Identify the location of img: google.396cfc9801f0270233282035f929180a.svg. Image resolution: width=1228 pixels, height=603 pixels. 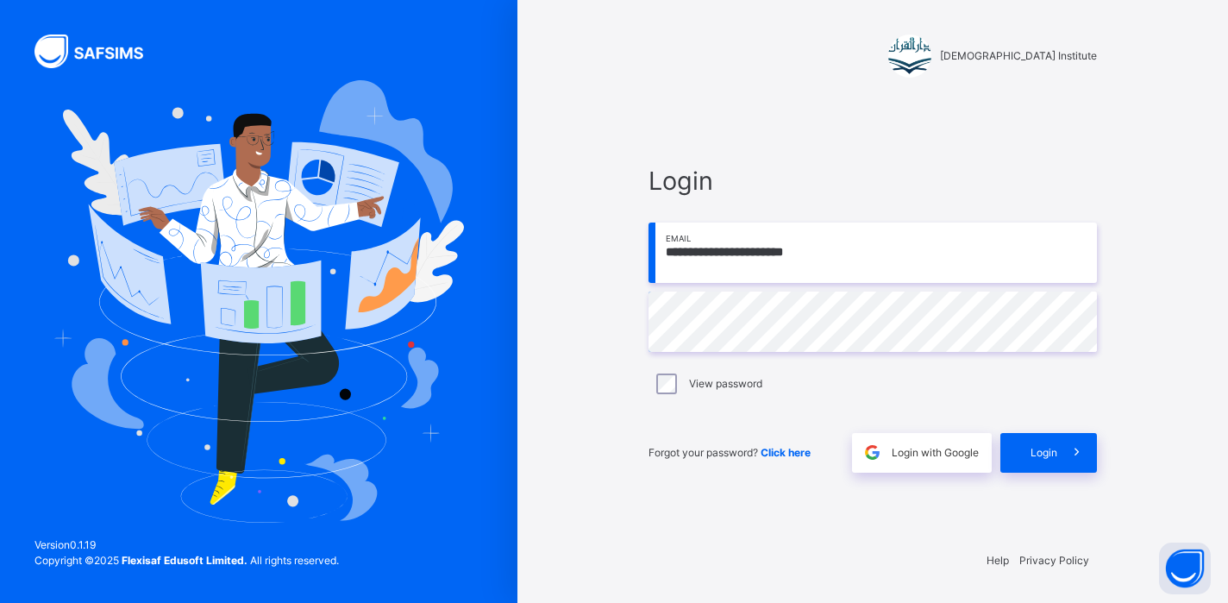
(872, 452).